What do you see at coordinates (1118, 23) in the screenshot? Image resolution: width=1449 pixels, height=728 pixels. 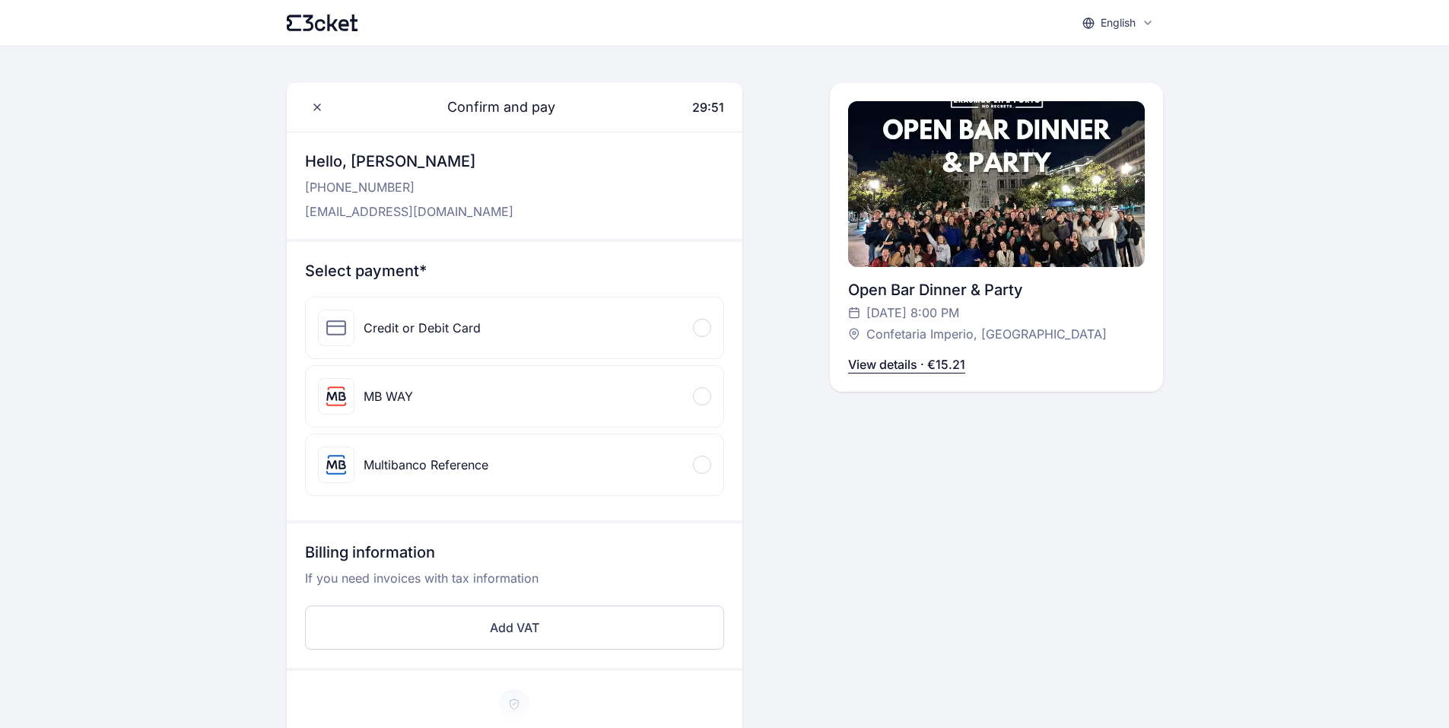 I see `p: English` at bounding box center [1118, 23].